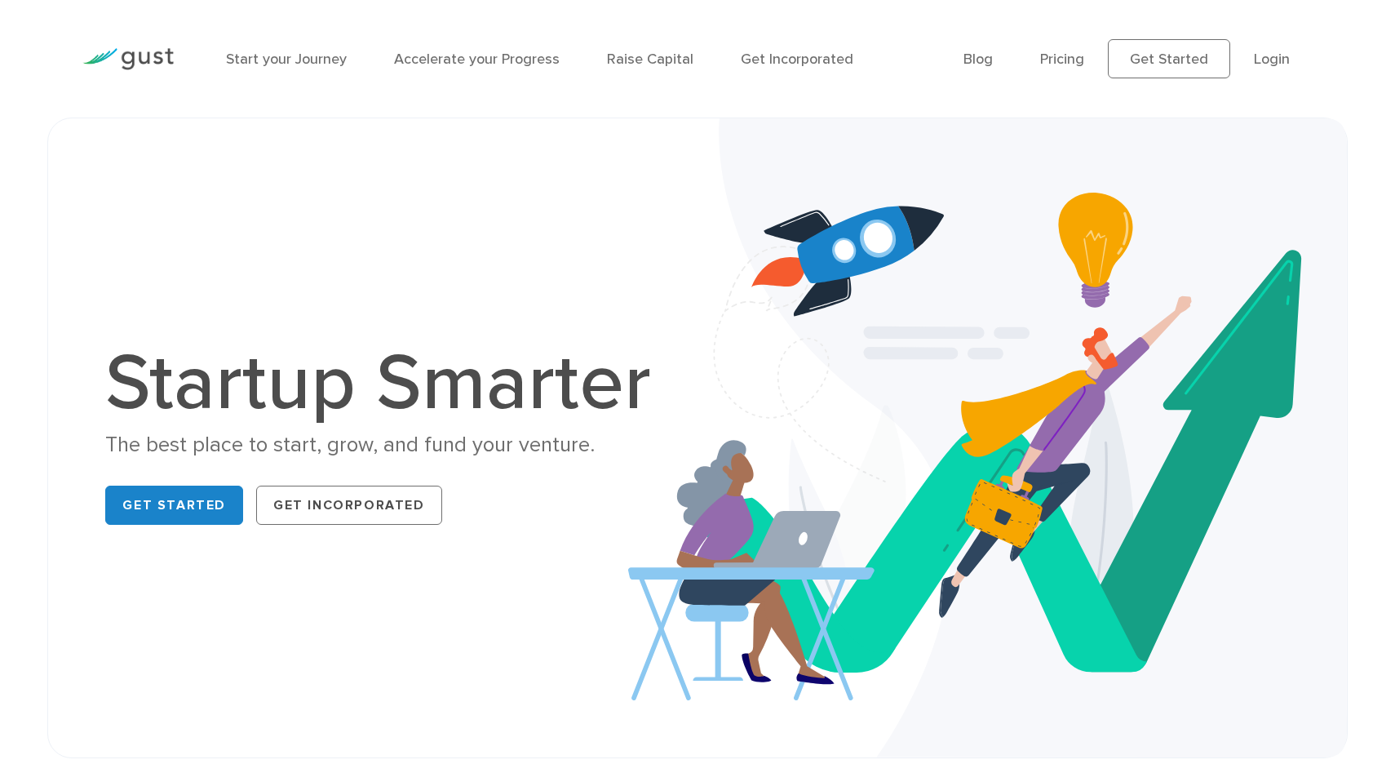  I want to click on a: Blog, so click(978, 59).